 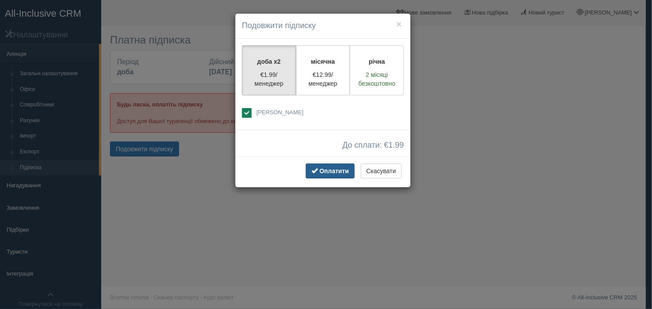 I want to click on span: Оплатити, so click(x=334, y=171).